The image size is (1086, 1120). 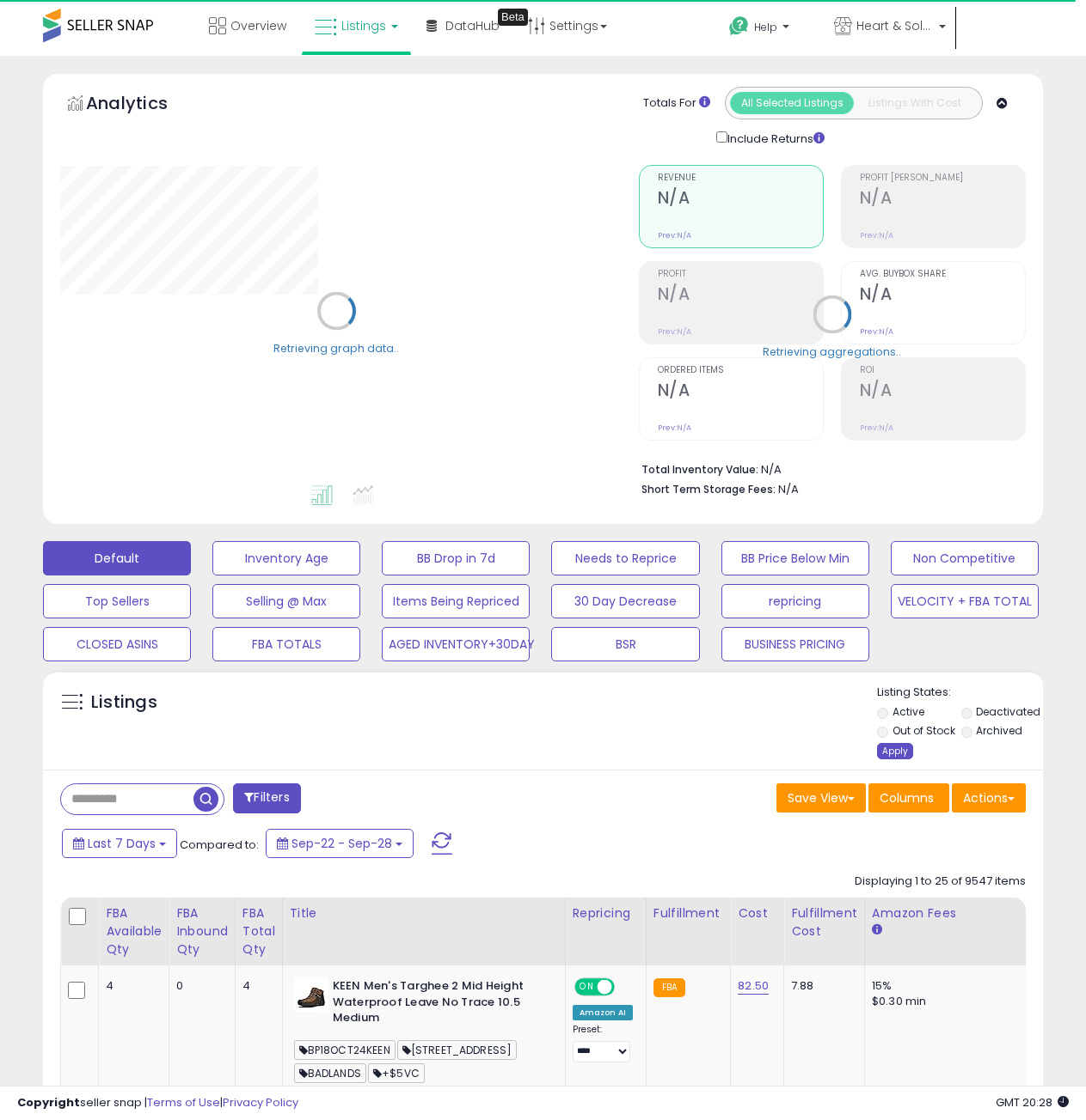 I want to click on div: 7.88, so click(x=820, y=986).